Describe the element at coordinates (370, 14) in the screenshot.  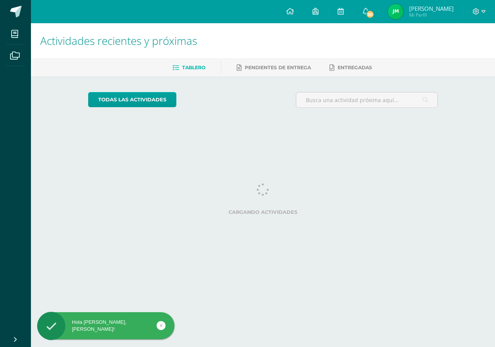
I see `span: 50` at that location.